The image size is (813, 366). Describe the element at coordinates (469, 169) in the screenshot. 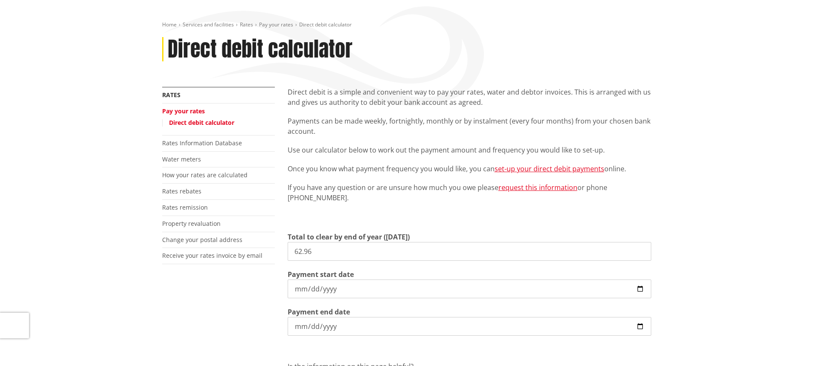

I see `p: Once you know what payment frequency you would like, you can online.` at that location.